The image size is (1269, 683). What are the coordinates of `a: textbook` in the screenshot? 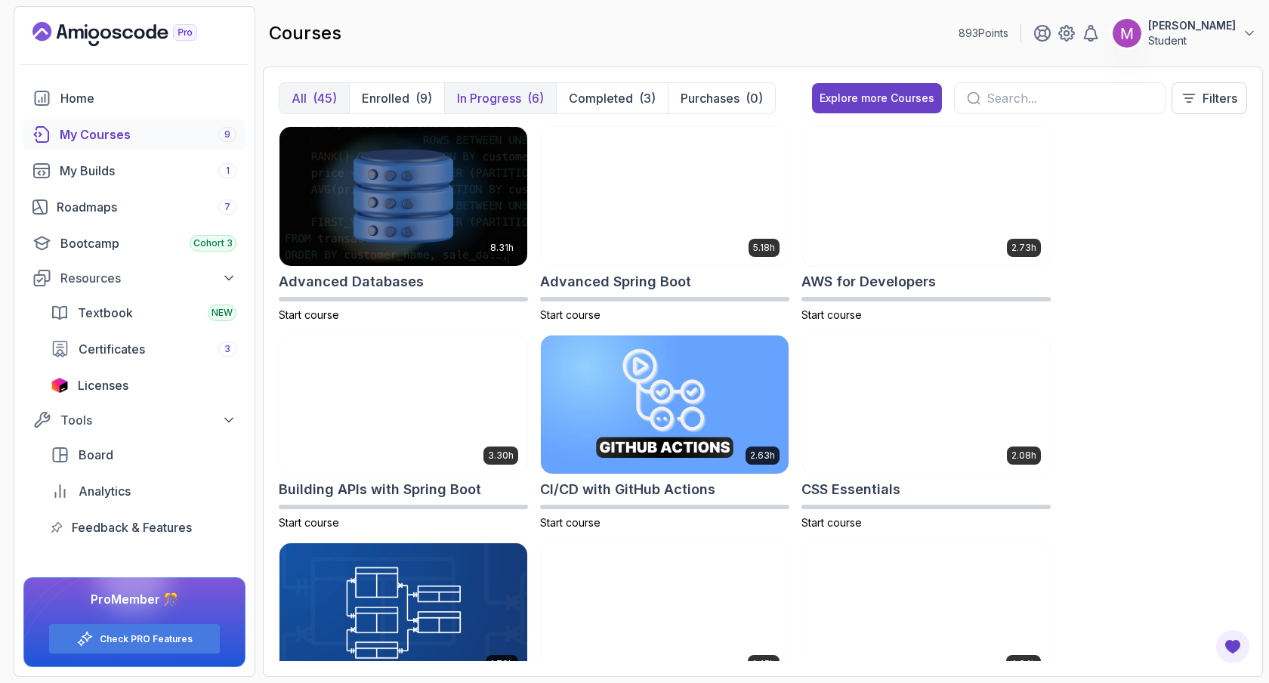 It's located at (144, 313).